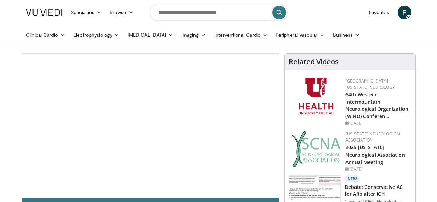 This screenshot has width=437, height=202. What do you see at coordinates (150, 126) in the screenshot?
I see `video-js: Video Player` at bounding box center [150, 126].